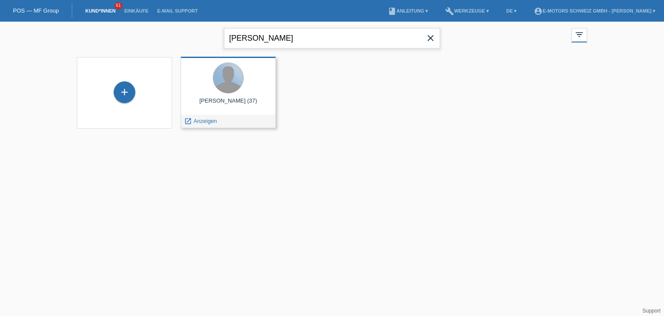 The width and height of the screenshot is (664, 316). What do you see at coordinates (119, 6) in the screenshot?
I see `span: 61` at bounding box center [119, 6].